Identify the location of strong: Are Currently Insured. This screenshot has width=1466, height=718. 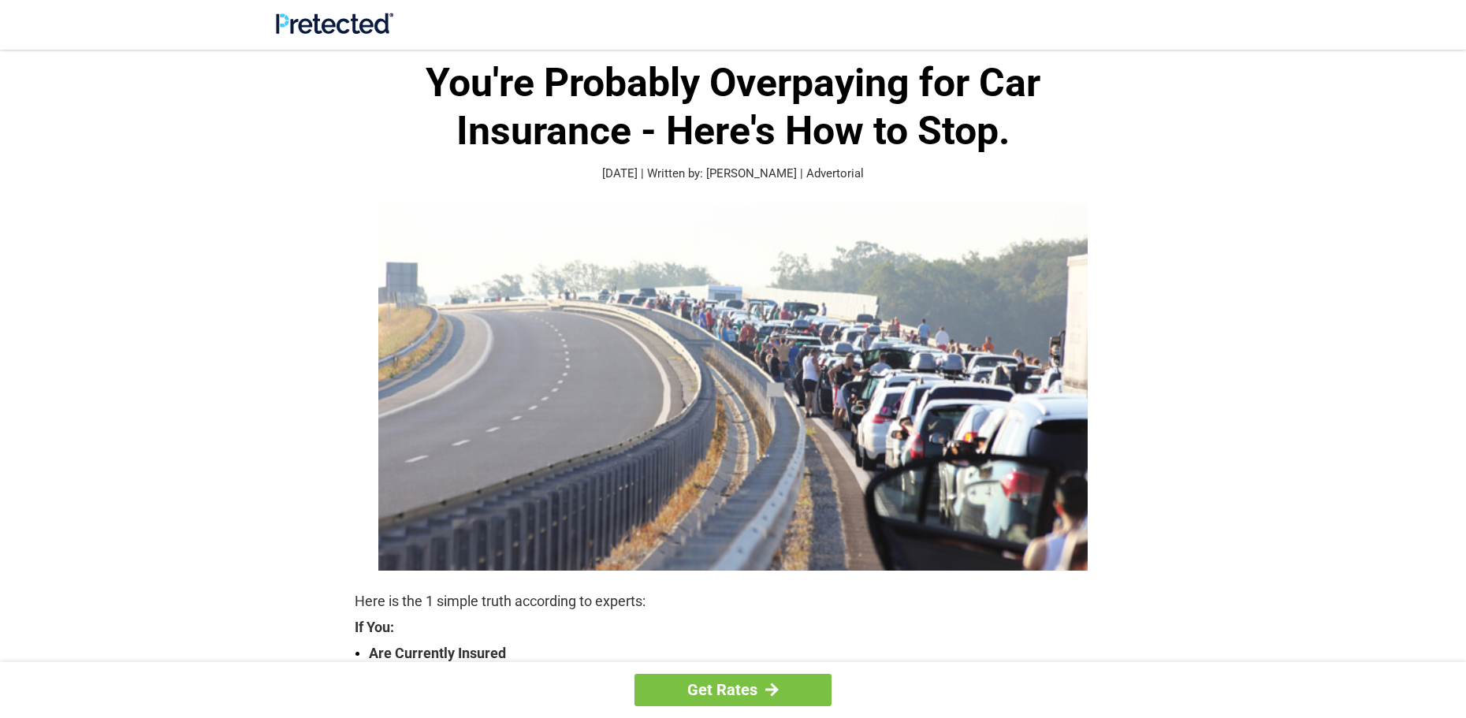
(740, 654).